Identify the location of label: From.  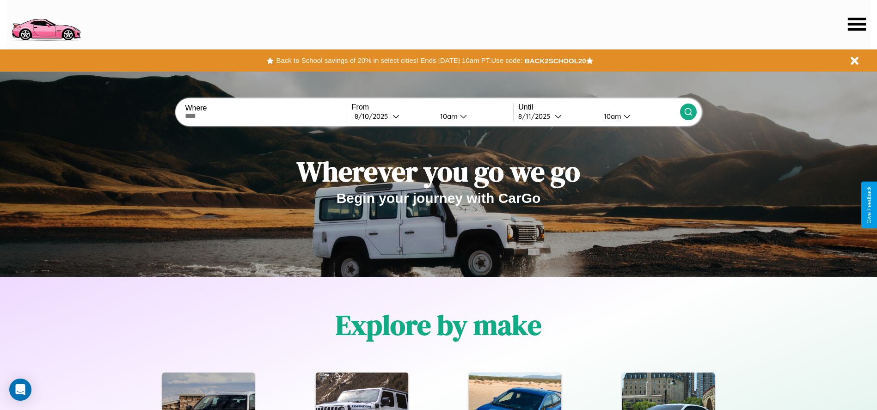
(432, 107).